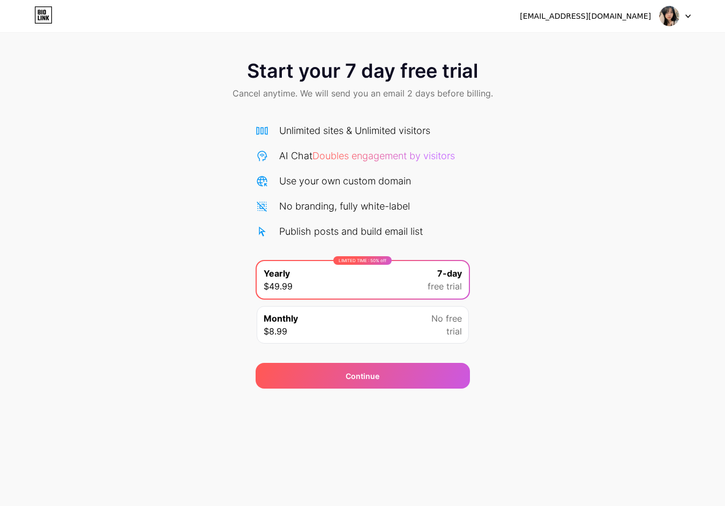  I want to click on span: 7-day, so click(450, 273).